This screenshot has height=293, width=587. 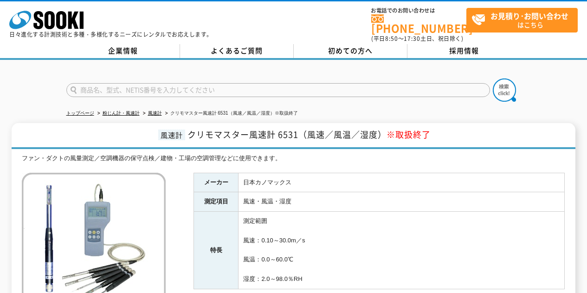 I want to click on span: クリモマスター風速計 6531（風速／風温／湿度）, so click(x=309, y=134).